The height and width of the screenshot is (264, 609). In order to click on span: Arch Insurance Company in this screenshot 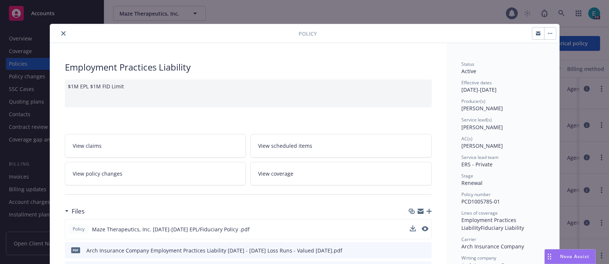, I will do `click(492, 246)`.